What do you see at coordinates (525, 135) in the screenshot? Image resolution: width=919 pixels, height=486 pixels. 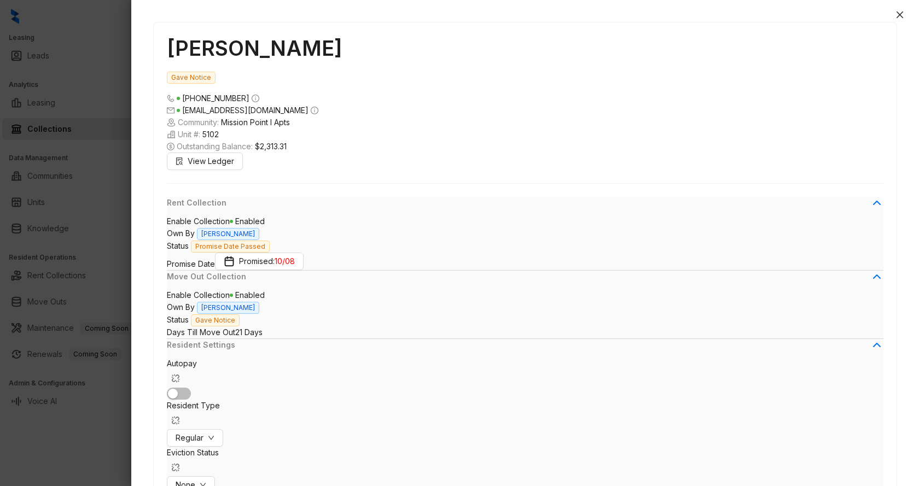 I see `span: Unit #:` at bounding box center [525, 135].